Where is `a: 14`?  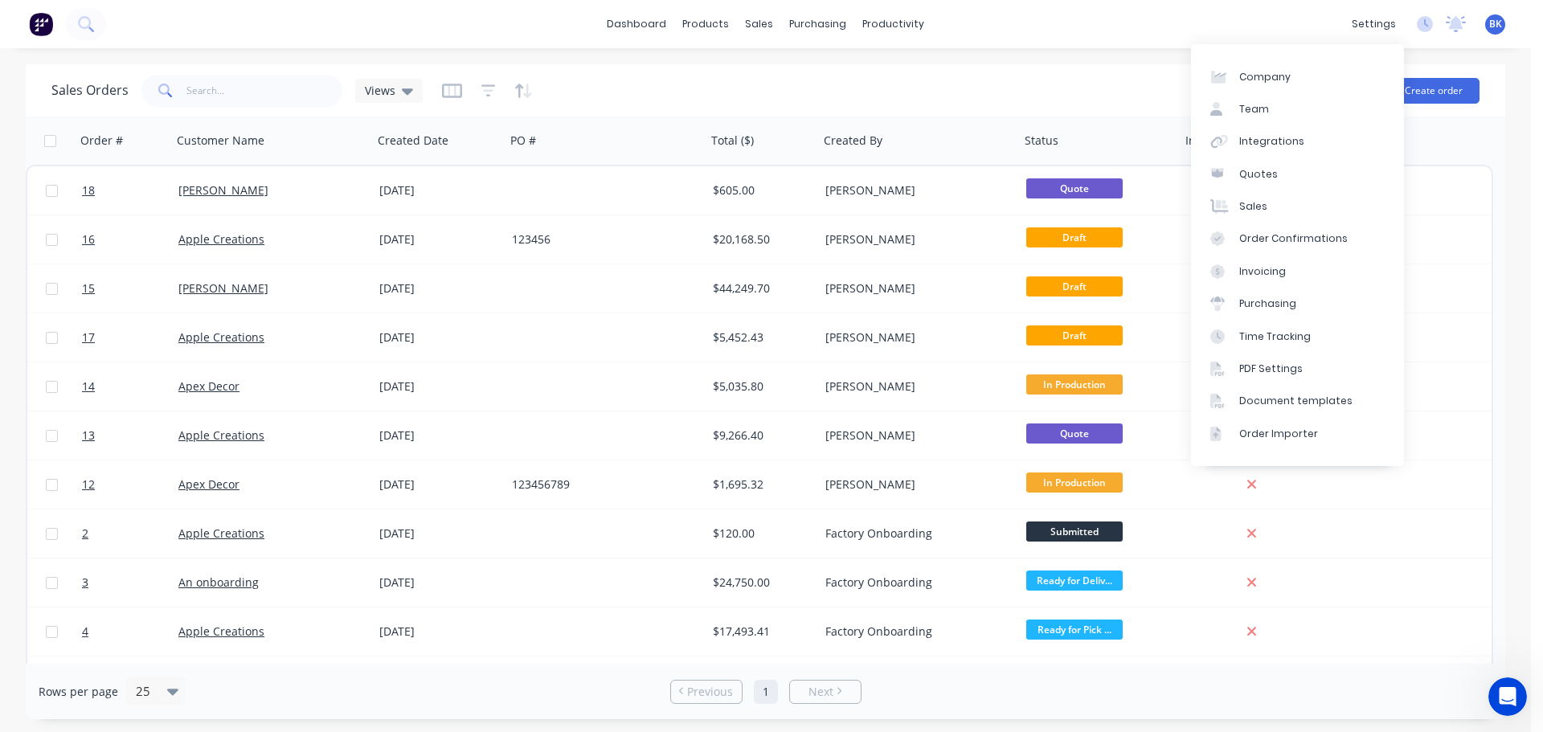
a: 14 is located at coordinates (130, 387).